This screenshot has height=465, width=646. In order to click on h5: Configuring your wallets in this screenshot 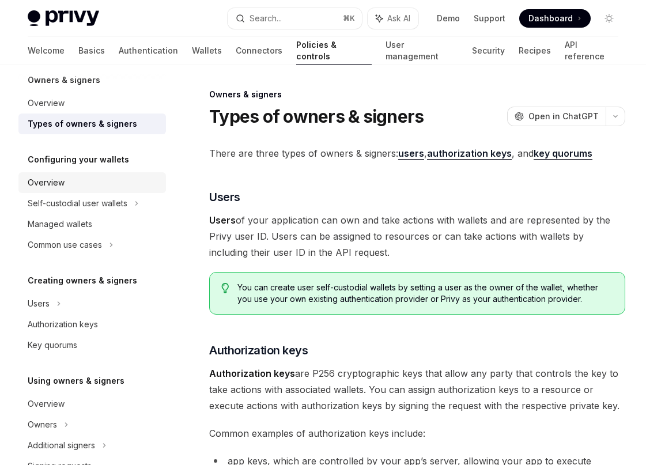, I will do `click(78, 160)`.